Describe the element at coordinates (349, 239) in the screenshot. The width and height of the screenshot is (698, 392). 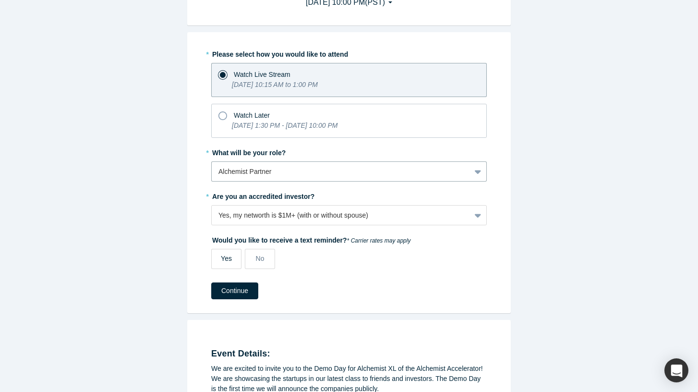
I see `label: Would you like to receive a text reminder?` at that location.